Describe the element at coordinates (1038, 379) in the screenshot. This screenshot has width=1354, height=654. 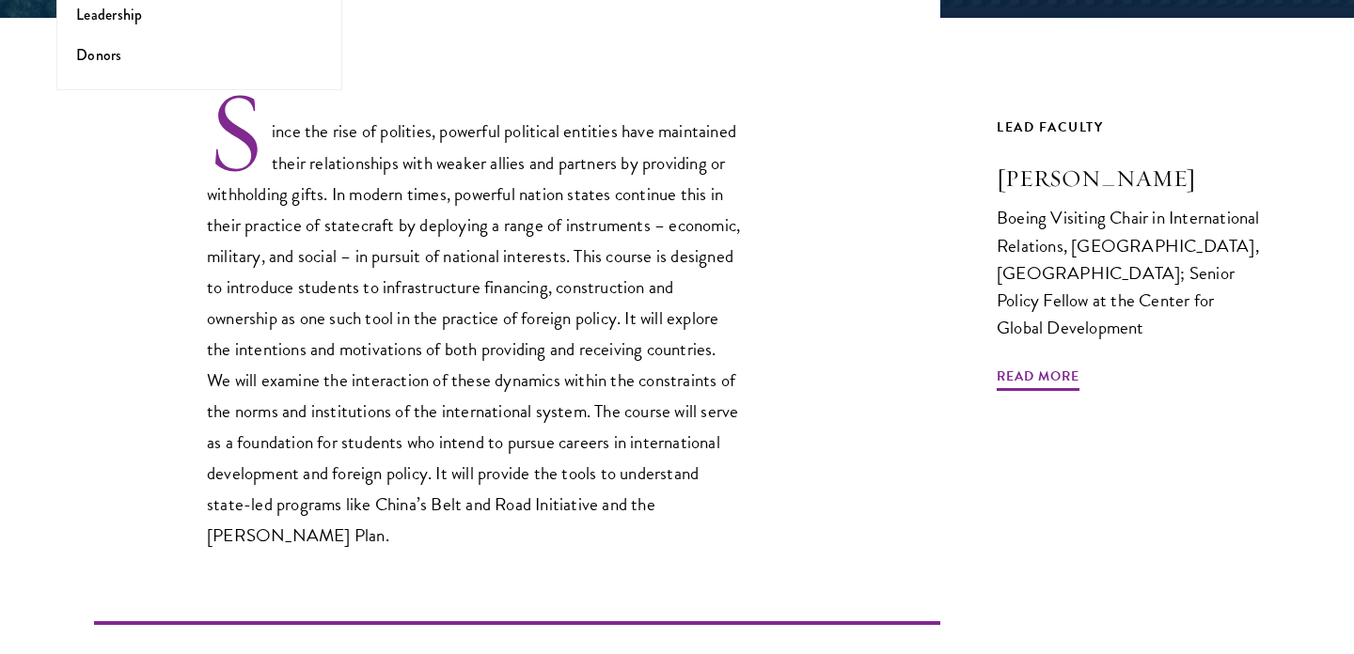
I see `span: Read More` at that location.